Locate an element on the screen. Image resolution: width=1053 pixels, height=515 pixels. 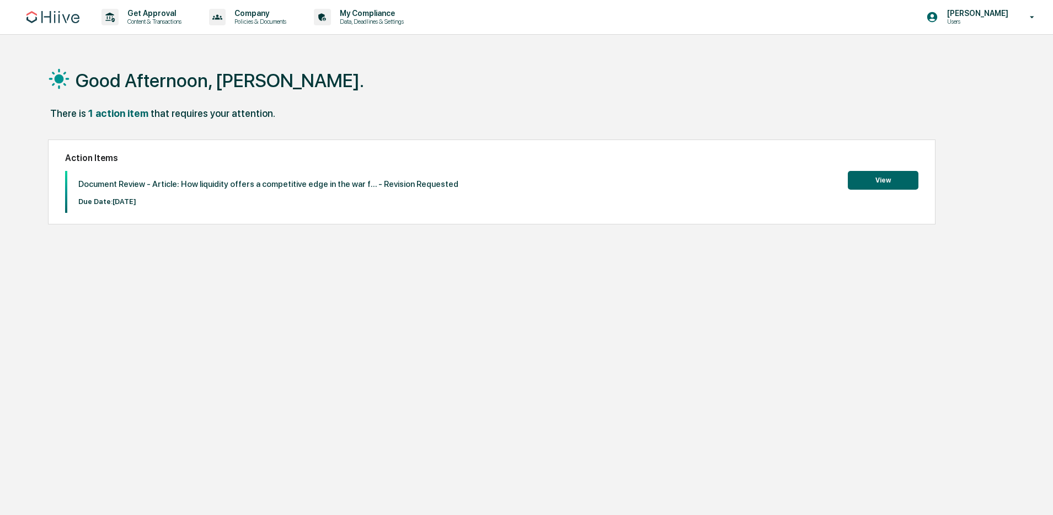
p: Document Review - Article: How liquidity offers a competitive edge in the war f... - Revision Req... is located at coordinates (268, 184).